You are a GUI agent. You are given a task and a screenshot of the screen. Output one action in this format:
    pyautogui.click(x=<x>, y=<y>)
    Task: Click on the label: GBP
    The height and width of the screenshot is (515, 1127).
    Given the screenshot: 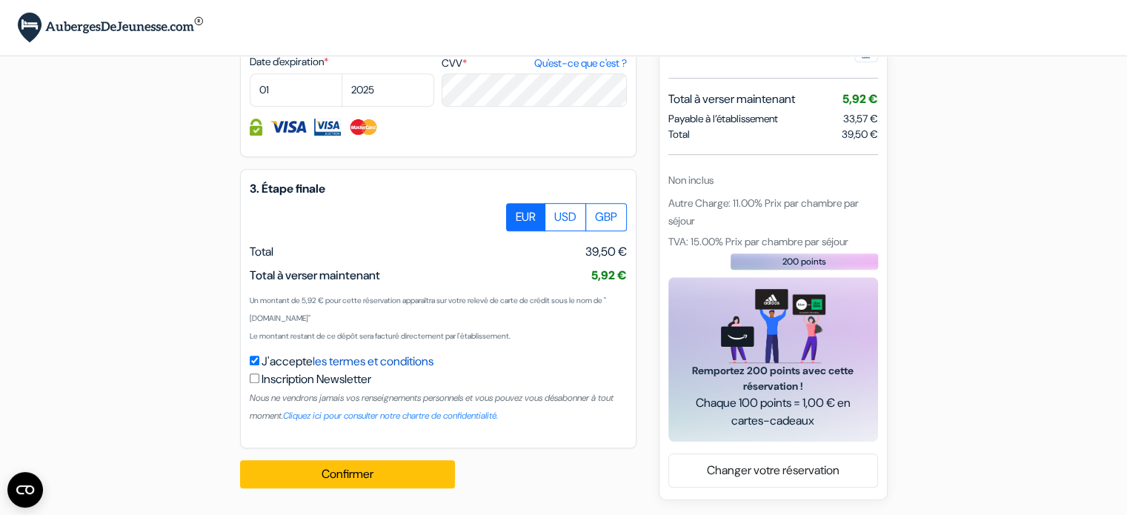 What is the action you would take?
    pyautogui.click(x=606, y=217)
    